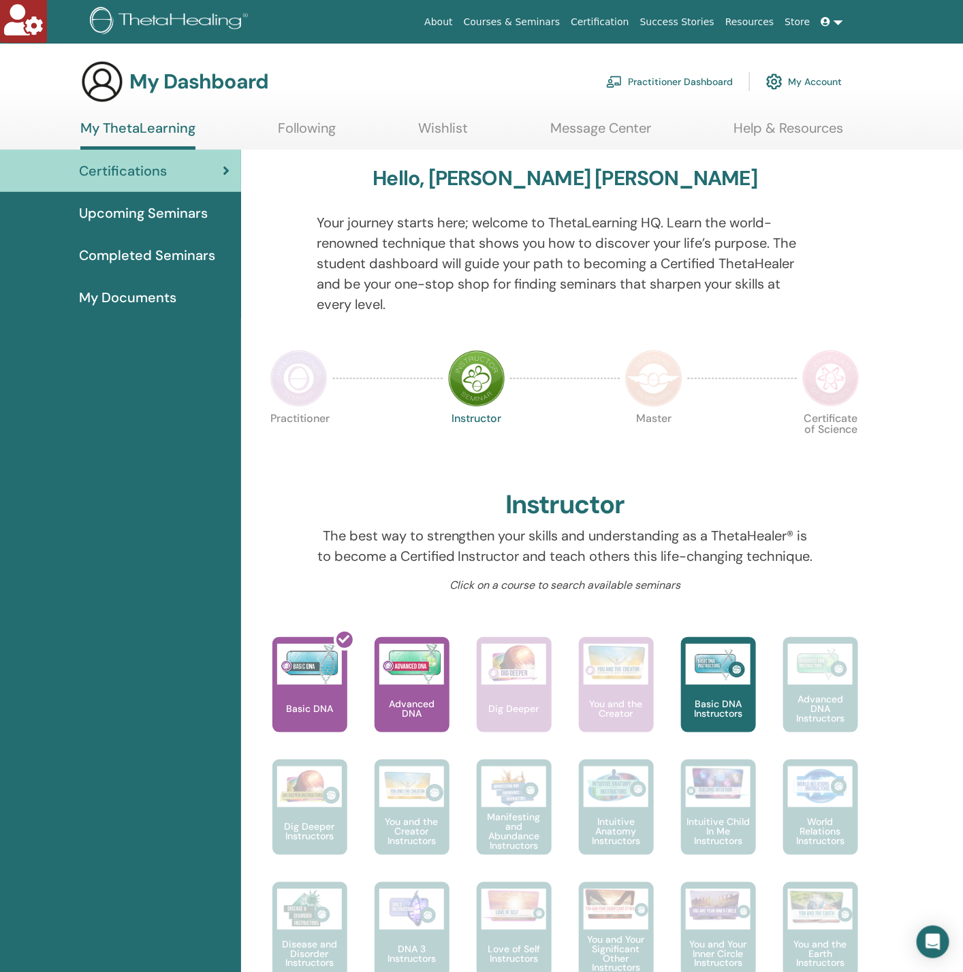 The image size is (963, 972). I want to click on a: Intuitive Anatomy Instructors Intuitive Anatomy Instructors, so click(616, 821).